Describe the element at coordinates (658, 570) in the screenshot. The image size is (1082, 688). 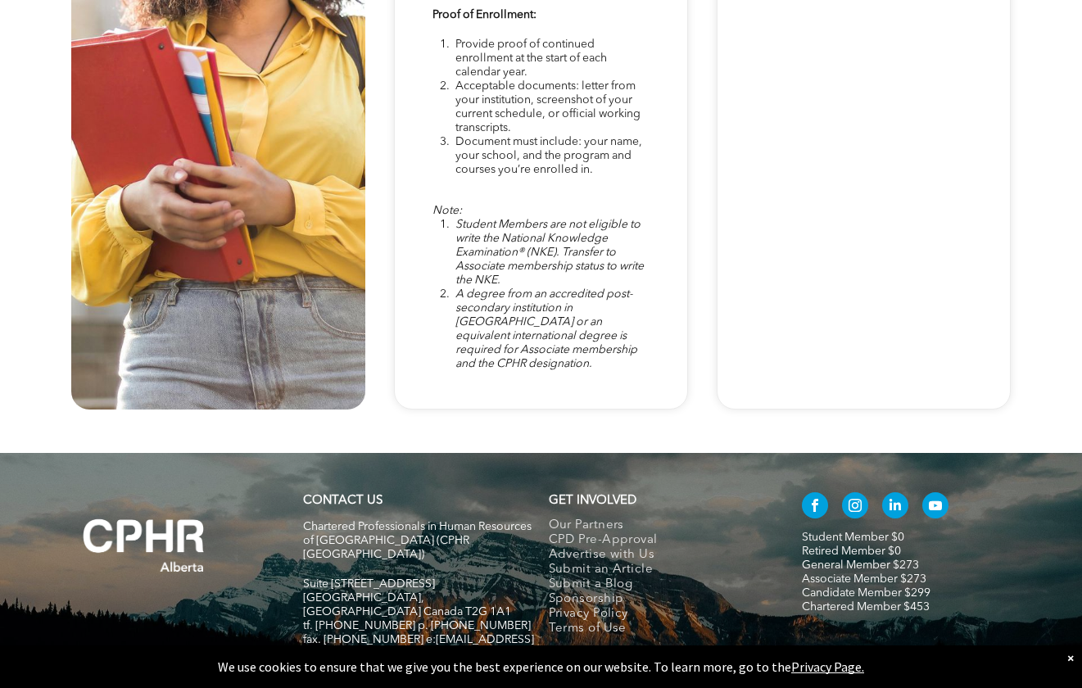
I see `a: Submit an Article` at that location.